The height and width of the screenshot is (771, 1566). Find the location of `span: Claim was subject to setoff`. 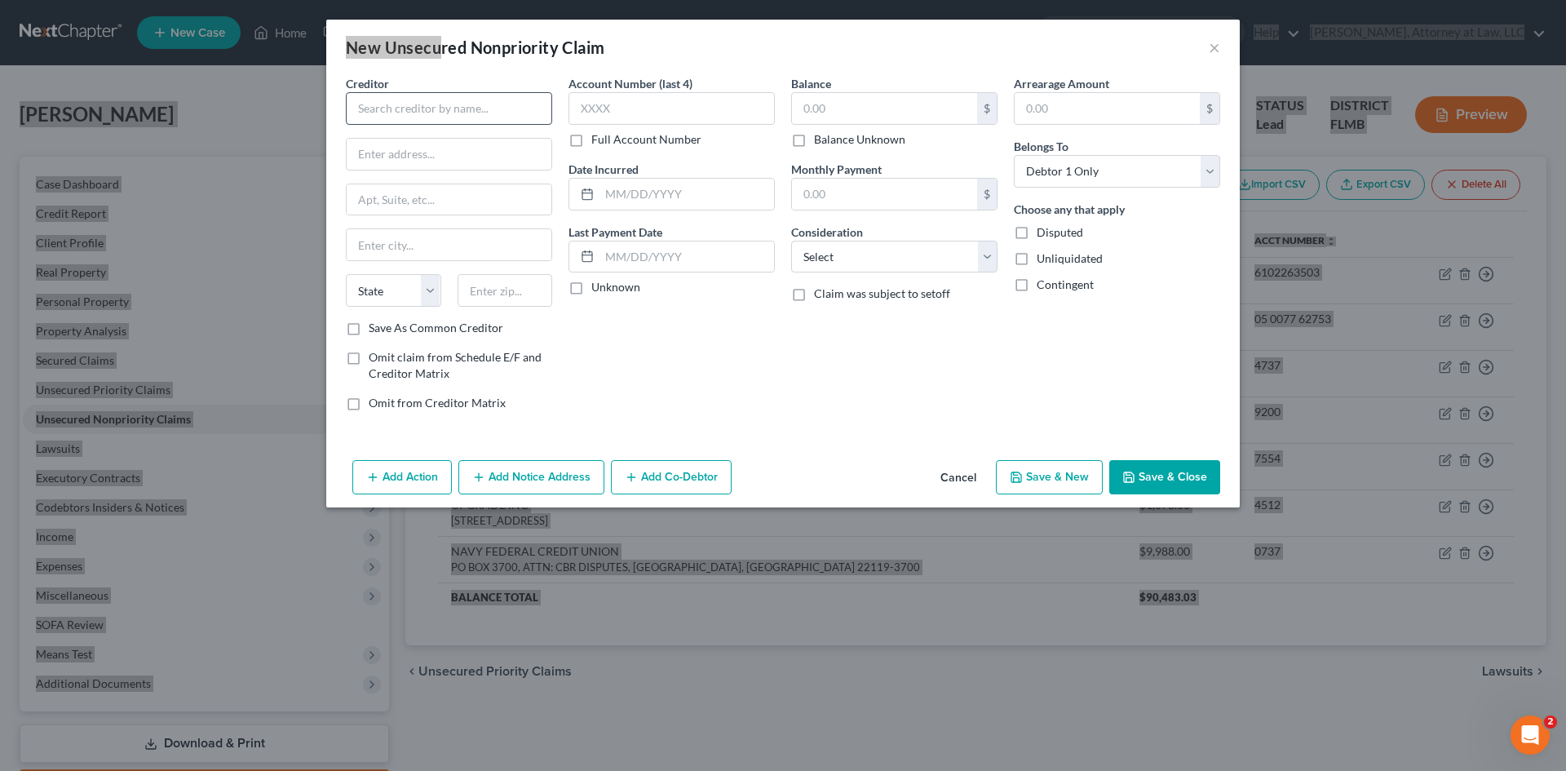

span: Claim was subject to setoff is located at coordinates (881, 293).